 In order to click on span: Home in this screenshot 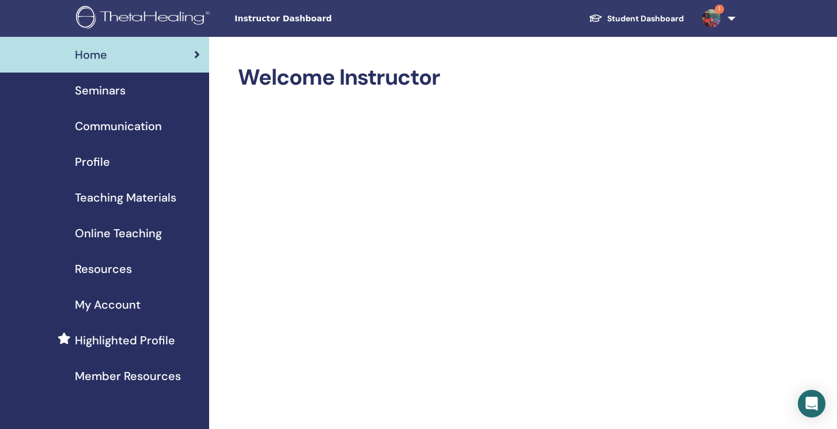, I will do `click(91, 55)`.